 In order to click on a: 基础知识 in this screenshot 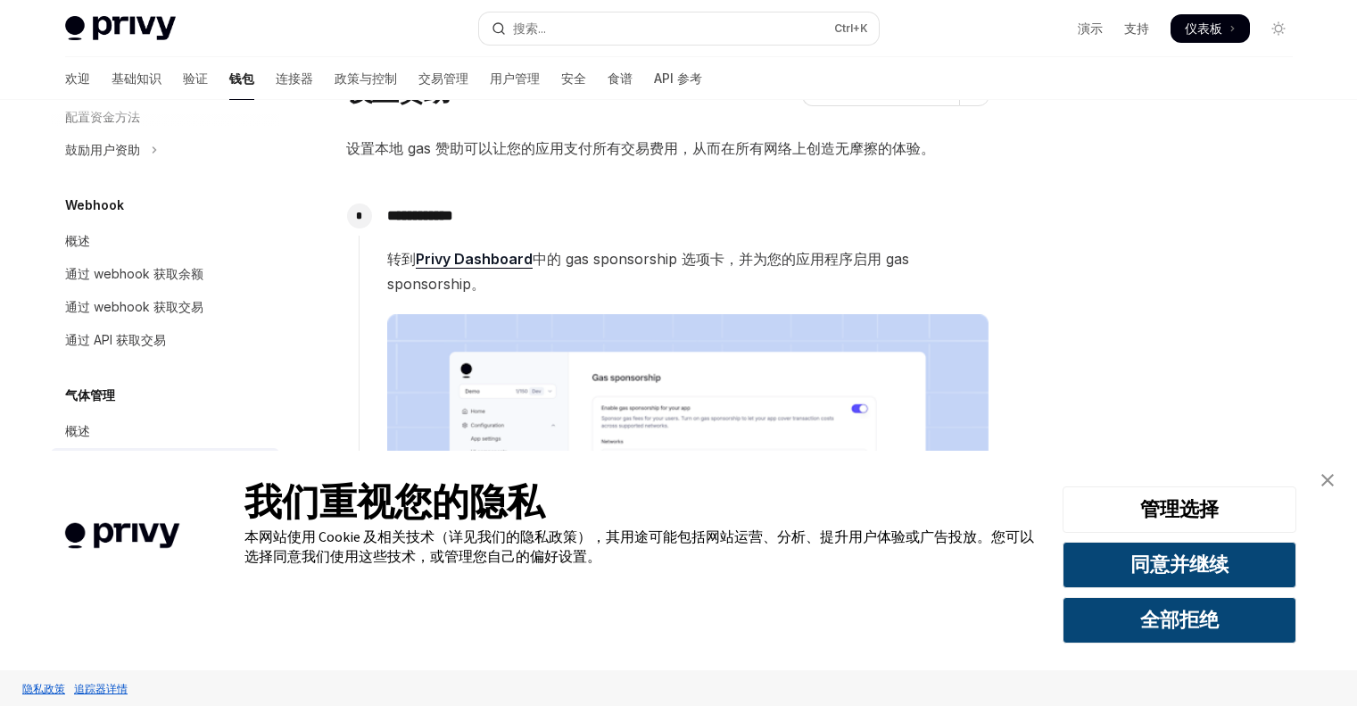, I will do `click(137, 79)`.